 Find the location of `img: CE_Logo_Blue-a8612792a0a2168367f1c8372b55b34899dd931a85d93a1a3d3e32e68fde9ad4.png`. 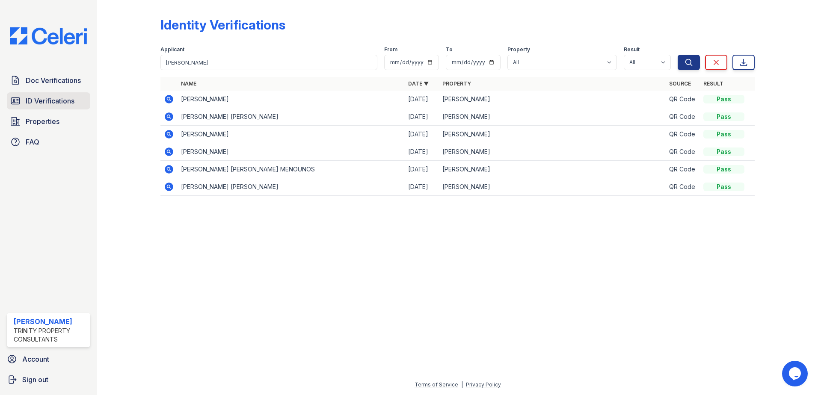

img: CE_Logo_Blue-a8612792a0a2168367f1c8372b55b34899dd931a85d93a1a3d3e32e68fde9ad4.png is located at coordinates (48, 36).